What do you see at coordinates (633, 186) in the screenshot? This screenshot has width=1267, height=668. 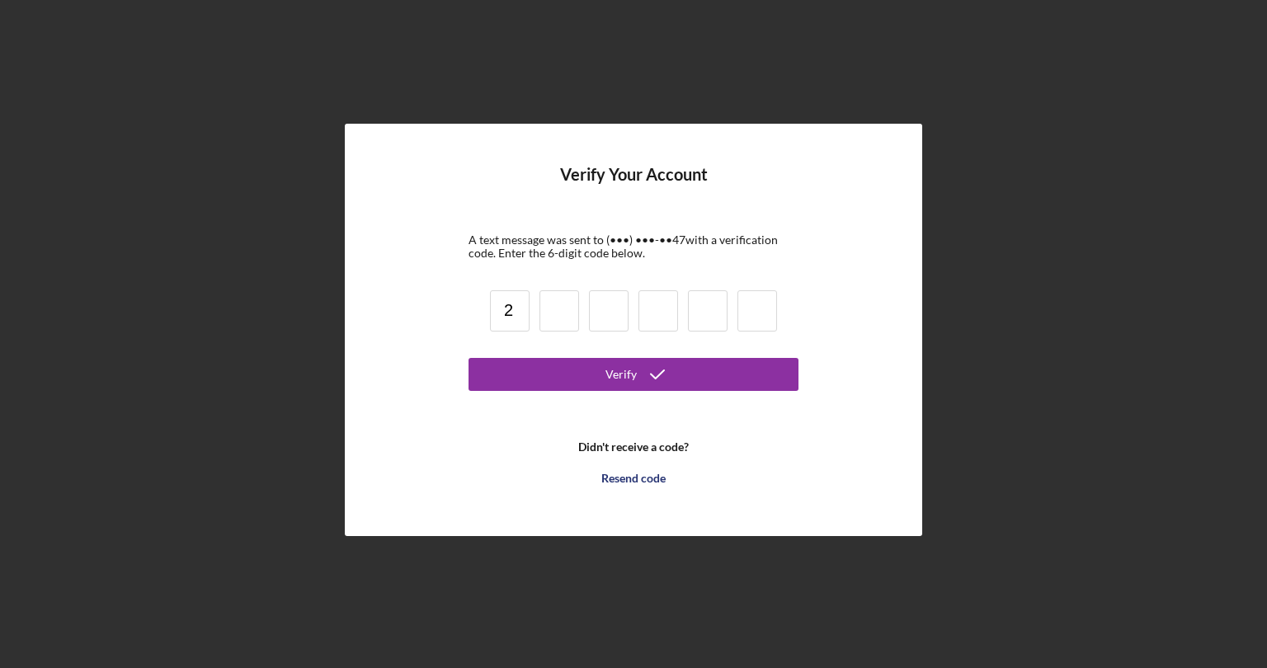 I see `h4: Verify Your Account` at bounding box center [633, 186].